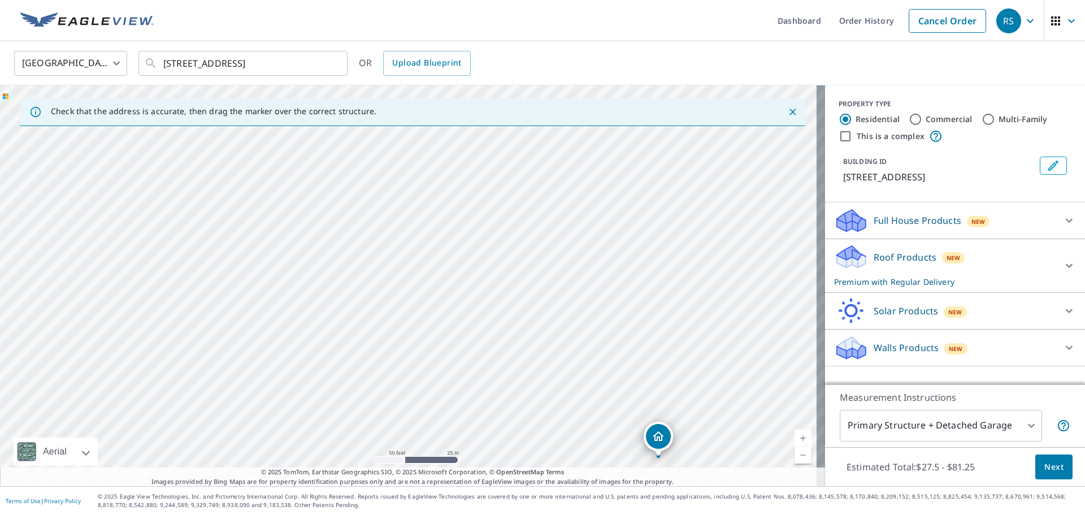 The image size is (1085, 515). Describe the element at coordinates (955, 266) in the screenshot. I see `div: Roof ProductsNewPremium with Regular Delivery` at that location.